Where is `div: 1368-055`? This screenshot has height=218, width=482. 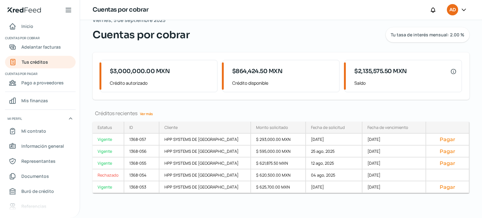
div: 1368-055 is located at coordinates (142, 164).